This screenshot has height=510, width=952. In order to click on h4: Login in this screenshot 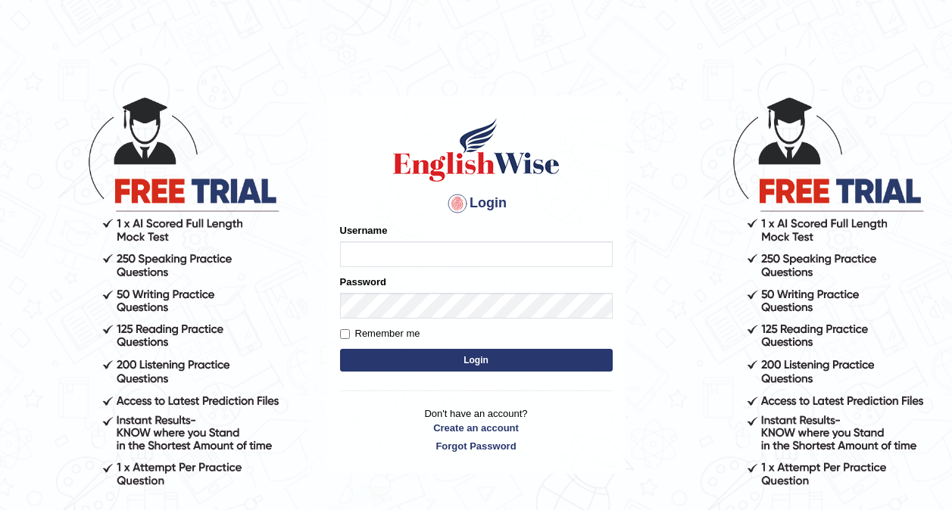, I will do `click(476, 204)`.